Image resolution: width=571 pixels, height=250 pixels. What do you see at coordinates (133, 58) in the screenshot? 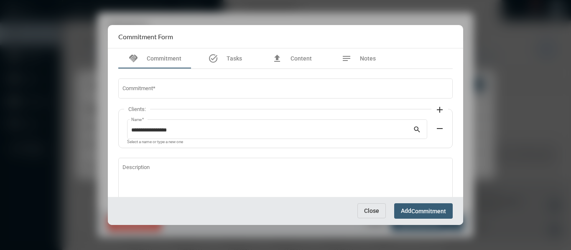
I see `mat-icon: handshake` at bounding box center [133, 58].